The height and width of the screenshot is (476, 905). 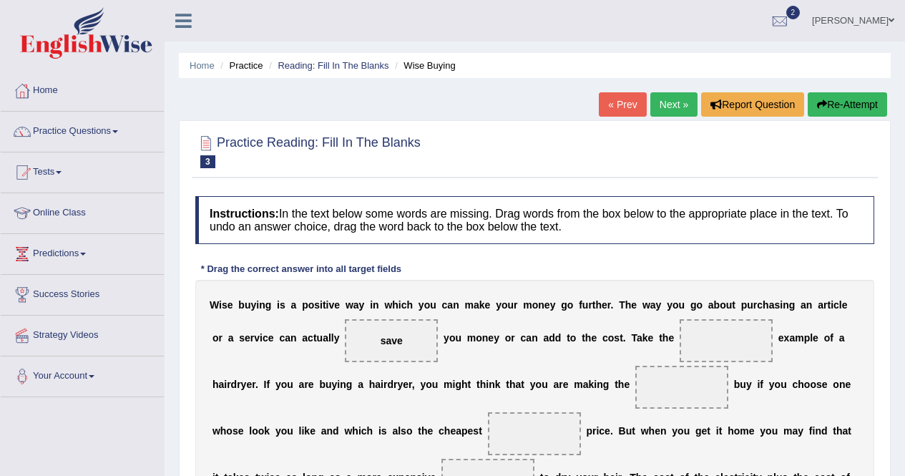 What do you see at coordinates (202, 65) in the screenshot?
I see `a: Home` at bounding box center [202, 65].